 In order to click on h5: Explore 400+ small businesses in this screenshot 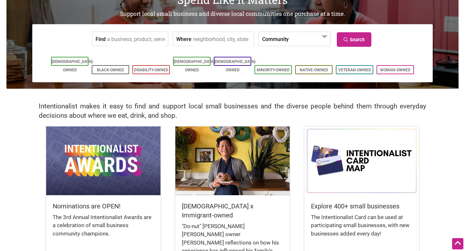, I will do `click(361, 206)`.